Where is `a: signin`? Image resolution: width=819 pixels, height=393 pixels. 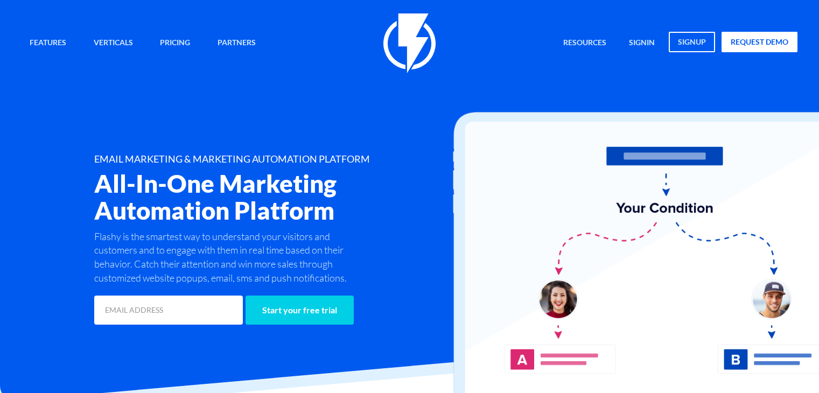
a: signin is located at coordinates (642, 43).